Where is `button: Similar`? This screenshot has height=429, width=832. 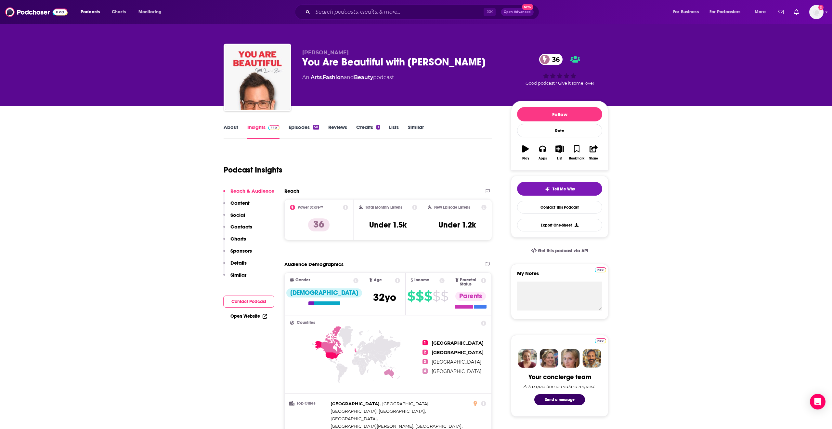
button: Similar is located at coordinates (235, 277).